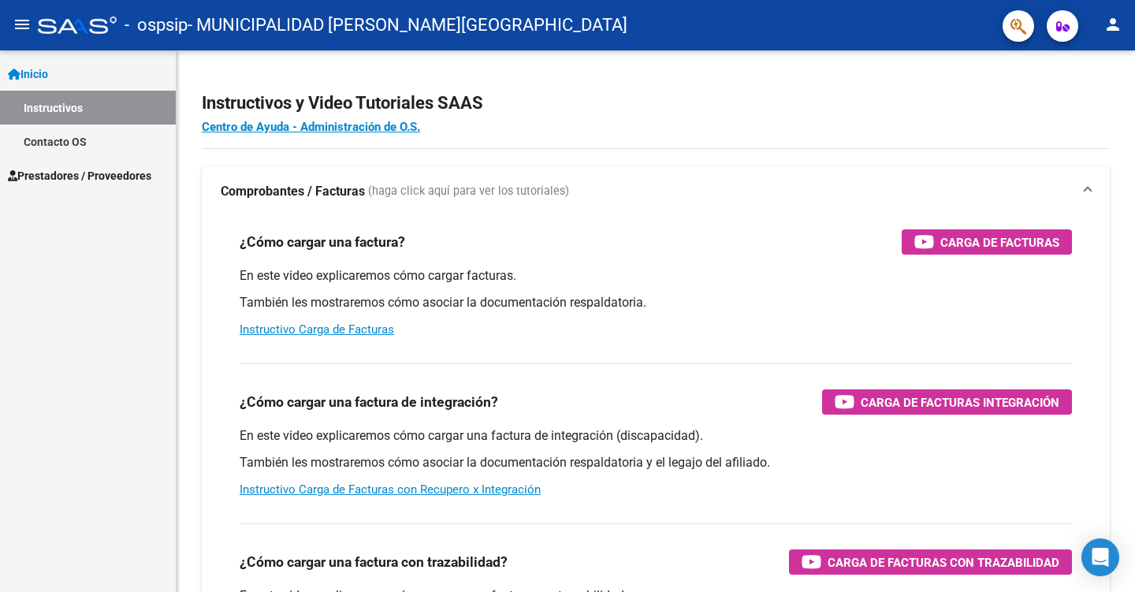 This screenshot has width=1135, height=592. What do you see at coordinates (656, 436) in the screenshot?
I see `p: En este video explicaremos cómo cargar una factura de integración (discapacidad).` at bounding box center [656, 436].